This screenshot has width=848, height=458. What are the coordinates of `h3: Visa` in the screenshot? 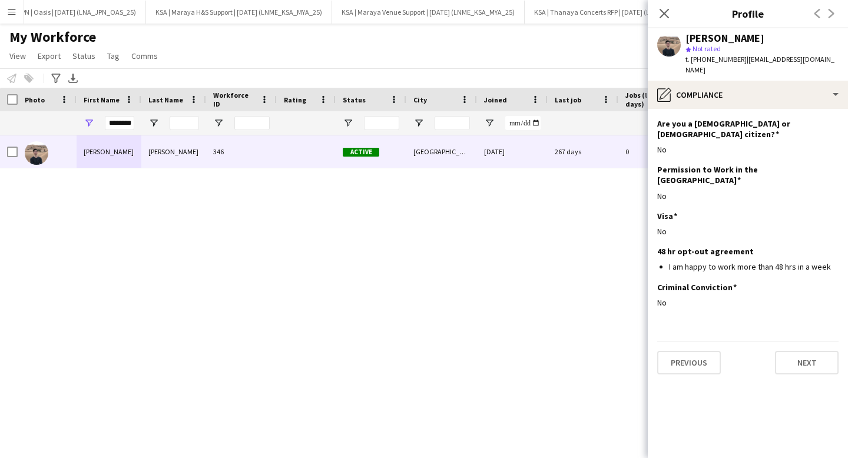 It's located at (668, 216).